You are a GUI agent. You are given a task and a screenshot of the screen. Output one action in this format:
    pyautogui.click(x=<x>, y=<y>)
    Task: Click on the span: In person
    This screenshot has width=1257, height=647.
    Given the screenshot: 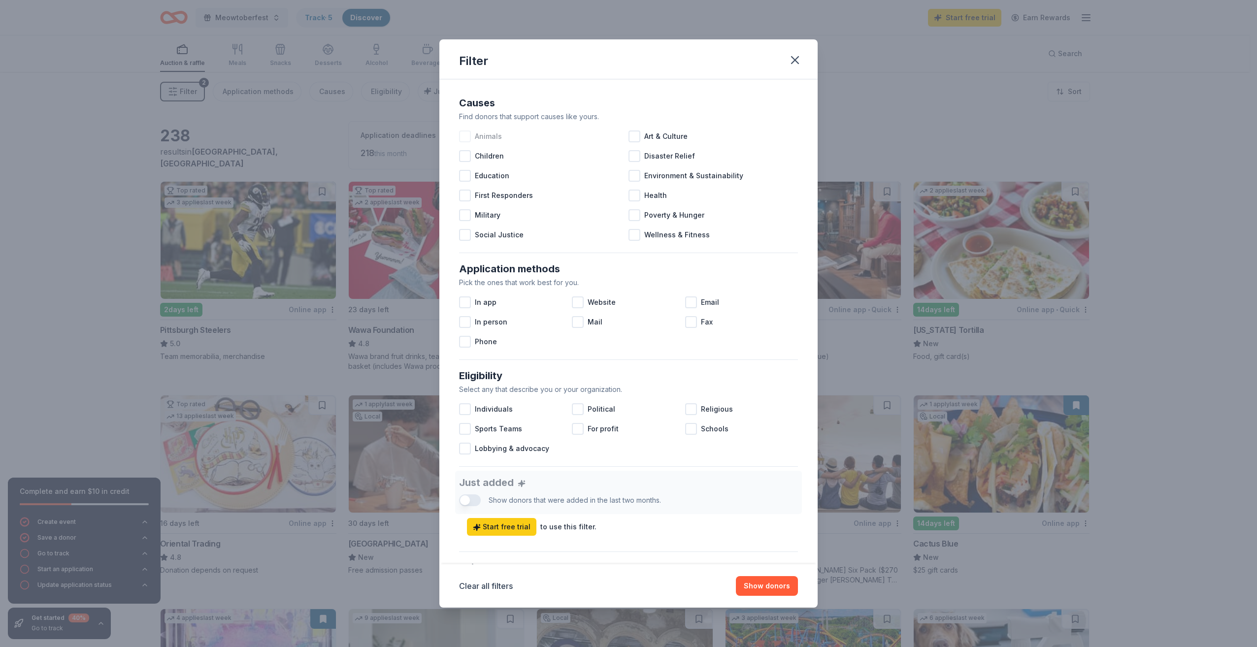 What is the action you would take?
    pyautogui.click(x=491, y=322)
    